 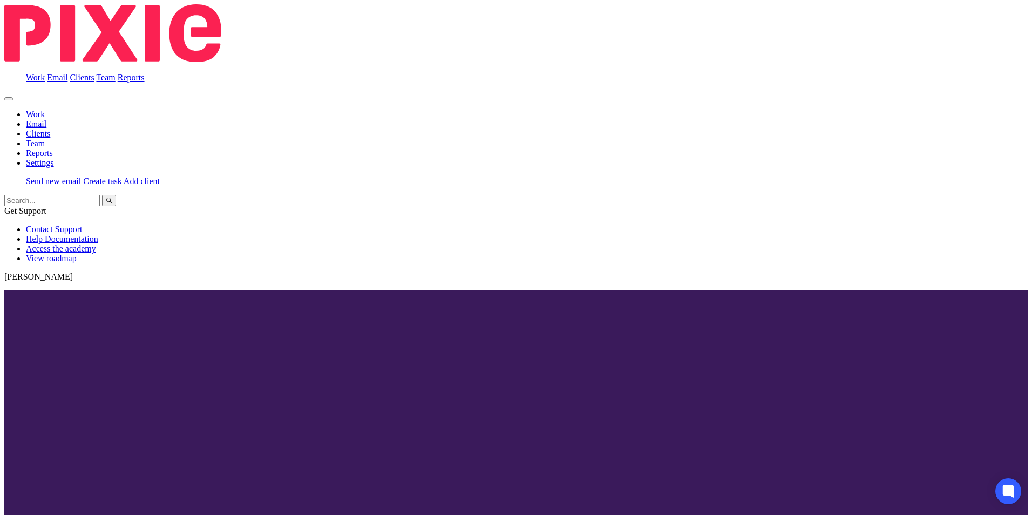 I want to click on span: Get Support, so click(x=25, y=211).